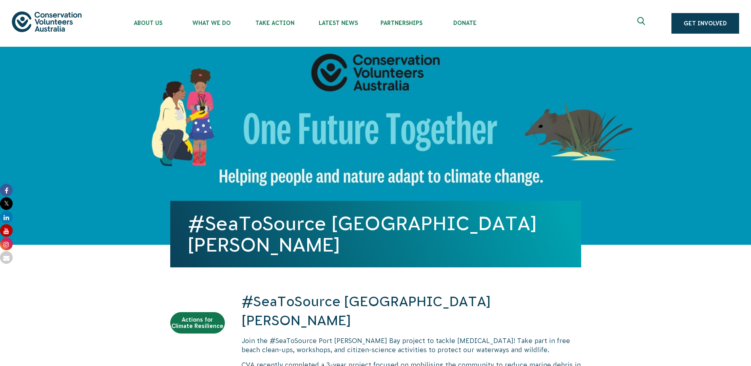 This screenshot has height=366, width=751. What do you see at coordinates (465, 23) in the screenshot?
I see `span: Donate` at bounding box center [465, 23].